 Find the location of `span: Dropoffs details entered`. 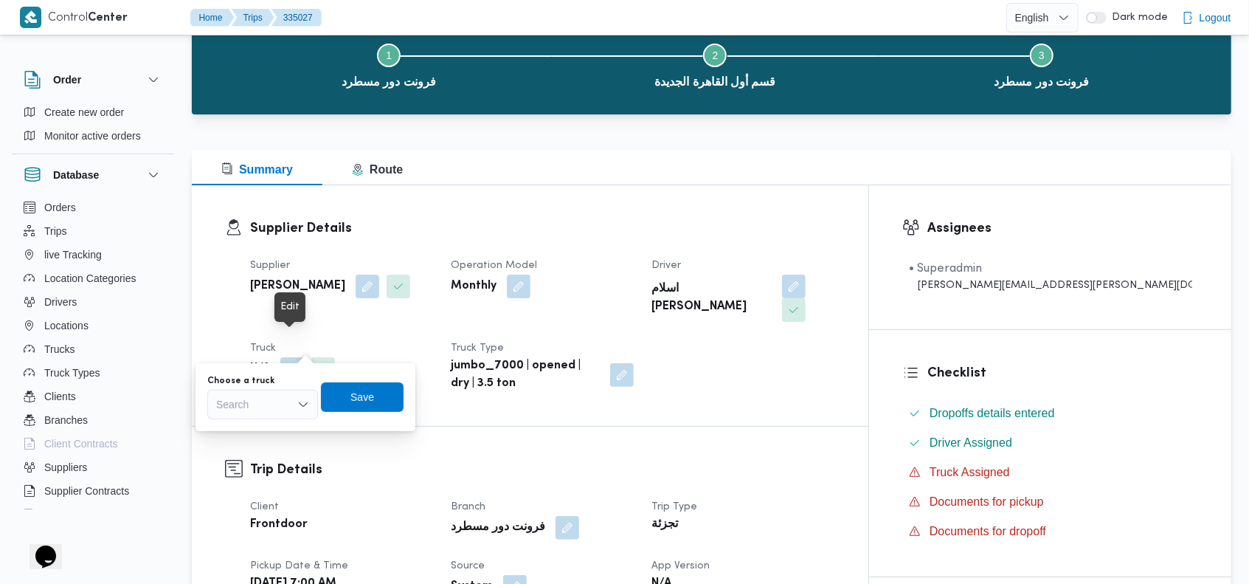

span: Dropoffs details entered is located at coordinates (993, 413).